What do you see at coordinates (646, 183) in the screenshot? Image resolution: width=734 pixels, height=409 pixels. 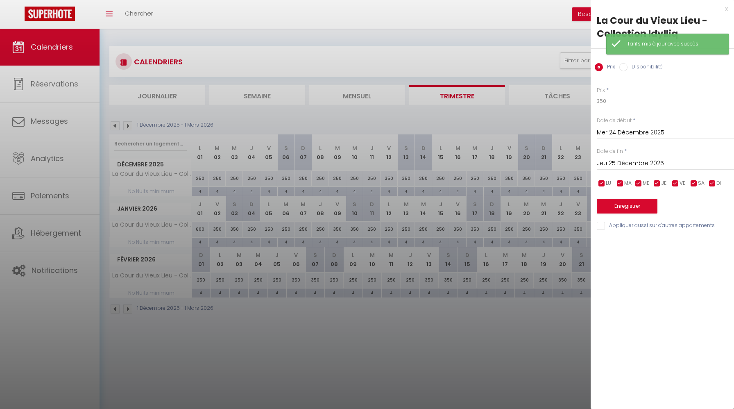 I see `span: ME` at bounding box center [646, 183].